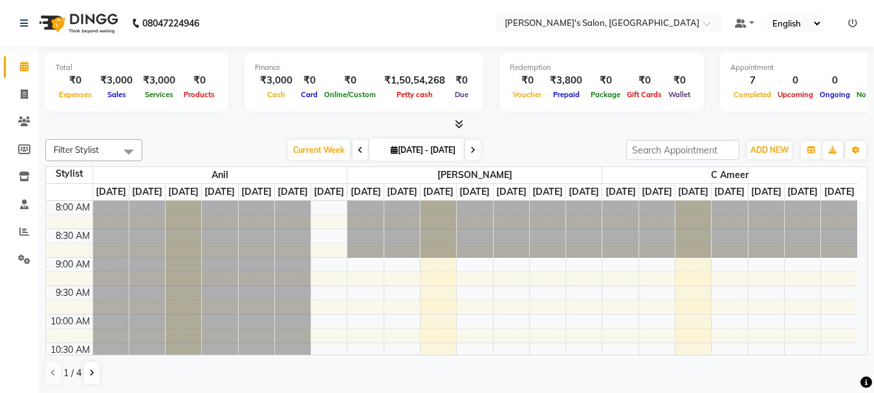 Image resolution: width=874 pixels, height=393 pixels. I want to click on span: 1 / 4, so click(72, 373).